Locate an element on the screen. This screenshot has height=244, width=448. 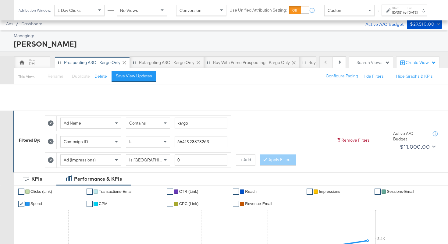
span: Revenue-Email is located at coordinates (258, 203).